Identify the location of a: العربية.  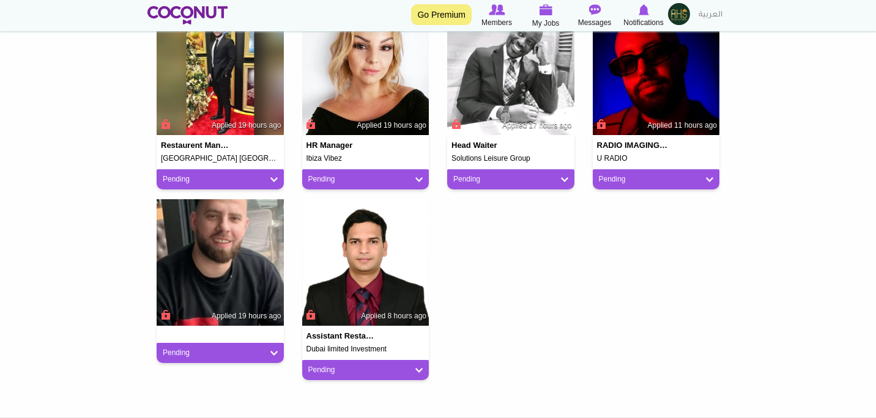
(710, 15).